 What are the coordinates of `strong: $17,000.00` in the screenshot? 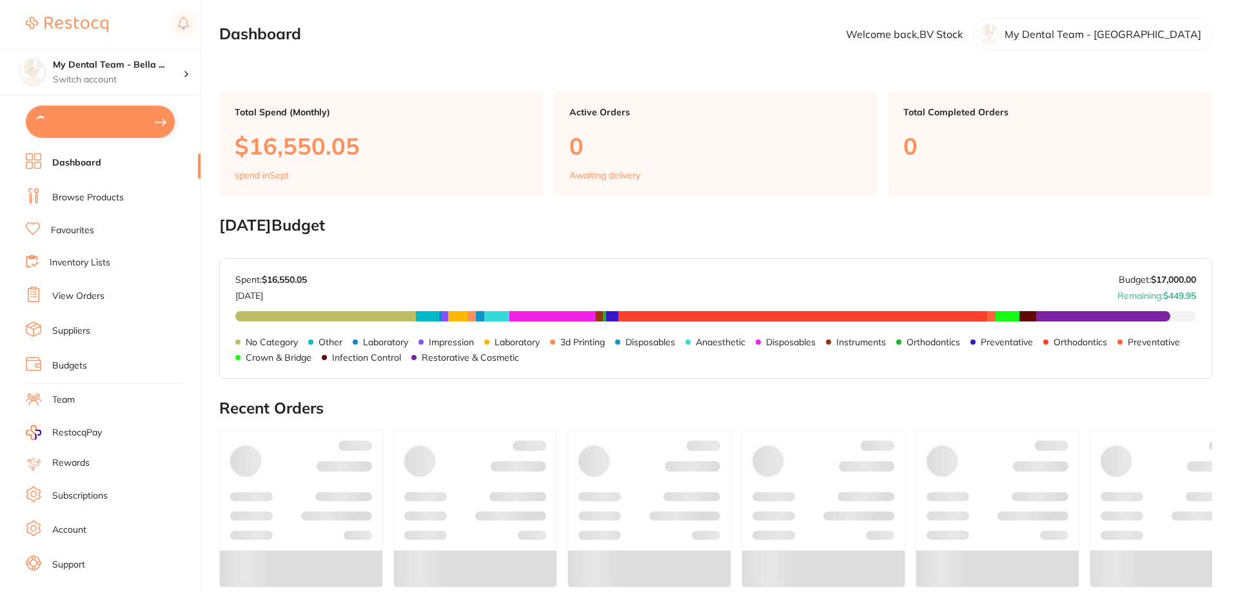 It's located at (1173, 280).